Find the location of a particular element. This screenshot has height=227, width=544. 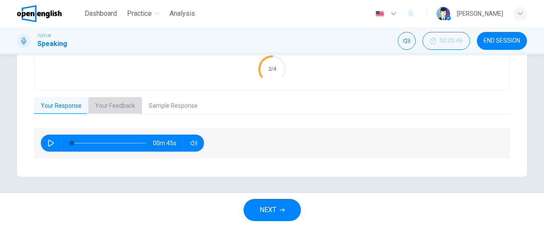

button: Your Feedback is located at coordinates (115, 106).